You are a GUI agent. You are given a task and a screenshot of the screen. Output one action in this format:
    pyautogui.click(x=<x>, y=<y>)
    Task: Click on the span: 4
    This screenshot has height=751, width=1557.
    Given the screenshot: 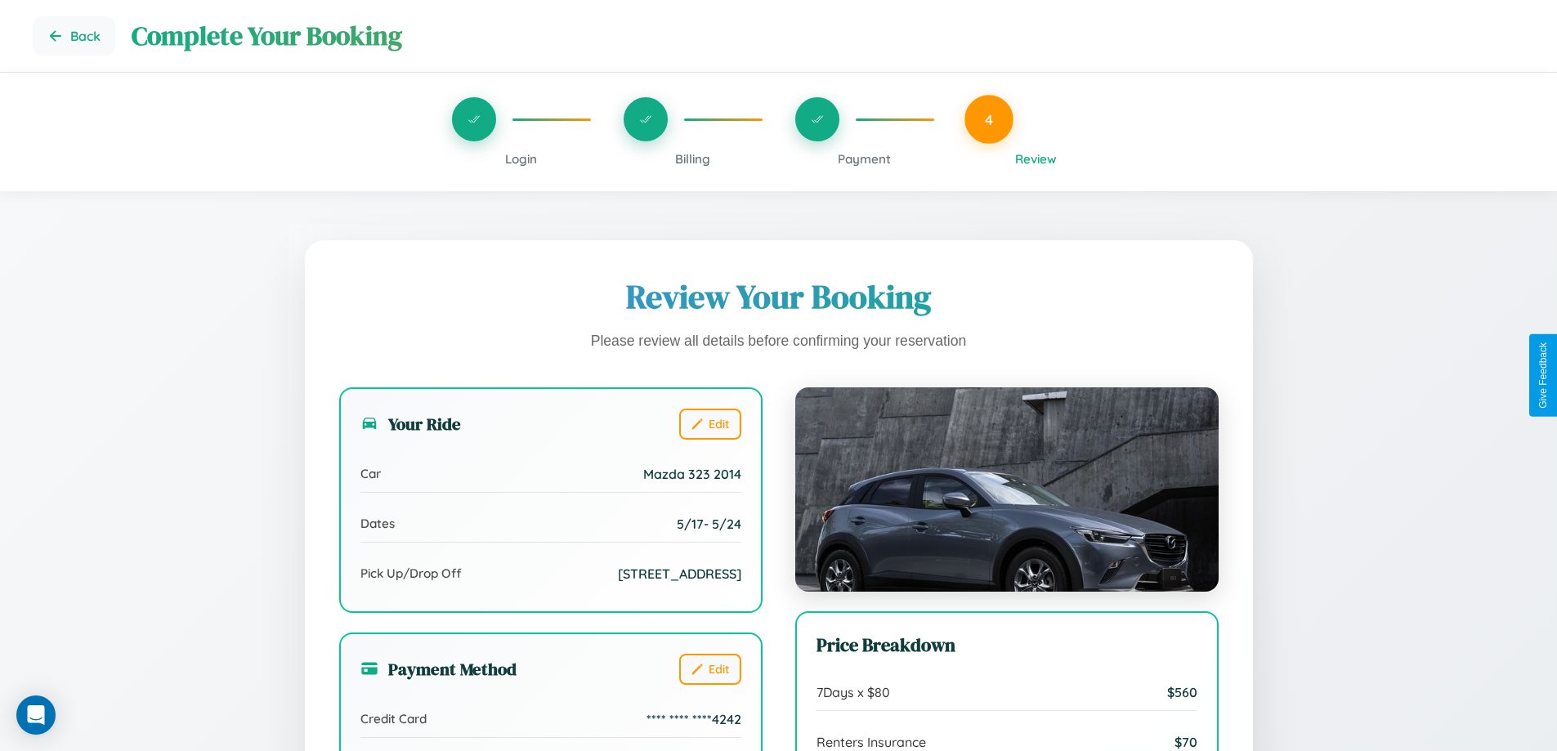 What is the action you would take?
    pyautogui.click(x=989, y=119)
    